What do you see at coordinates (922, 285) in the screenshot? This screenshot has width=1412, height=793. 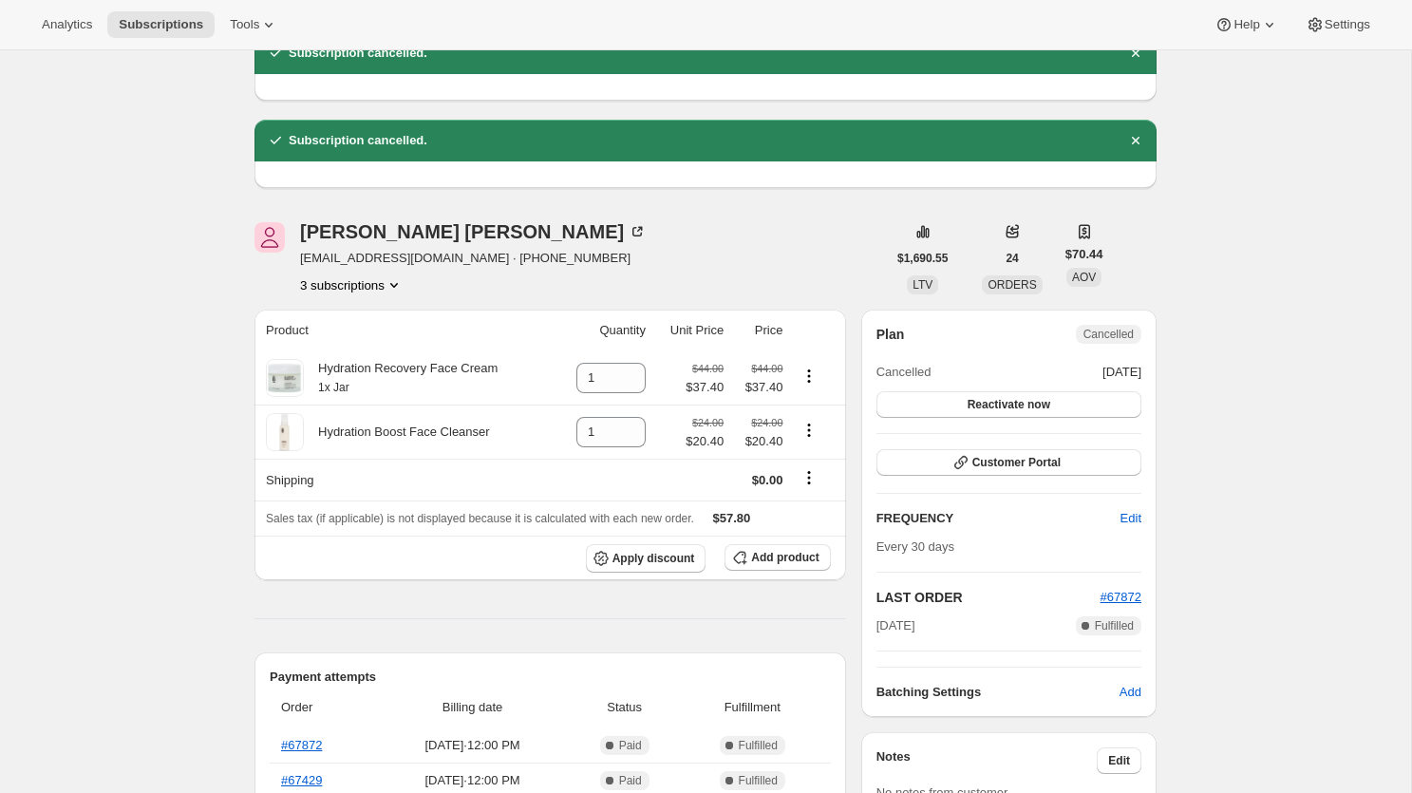 I see `span: LTV` at bounding box center [922, 285].